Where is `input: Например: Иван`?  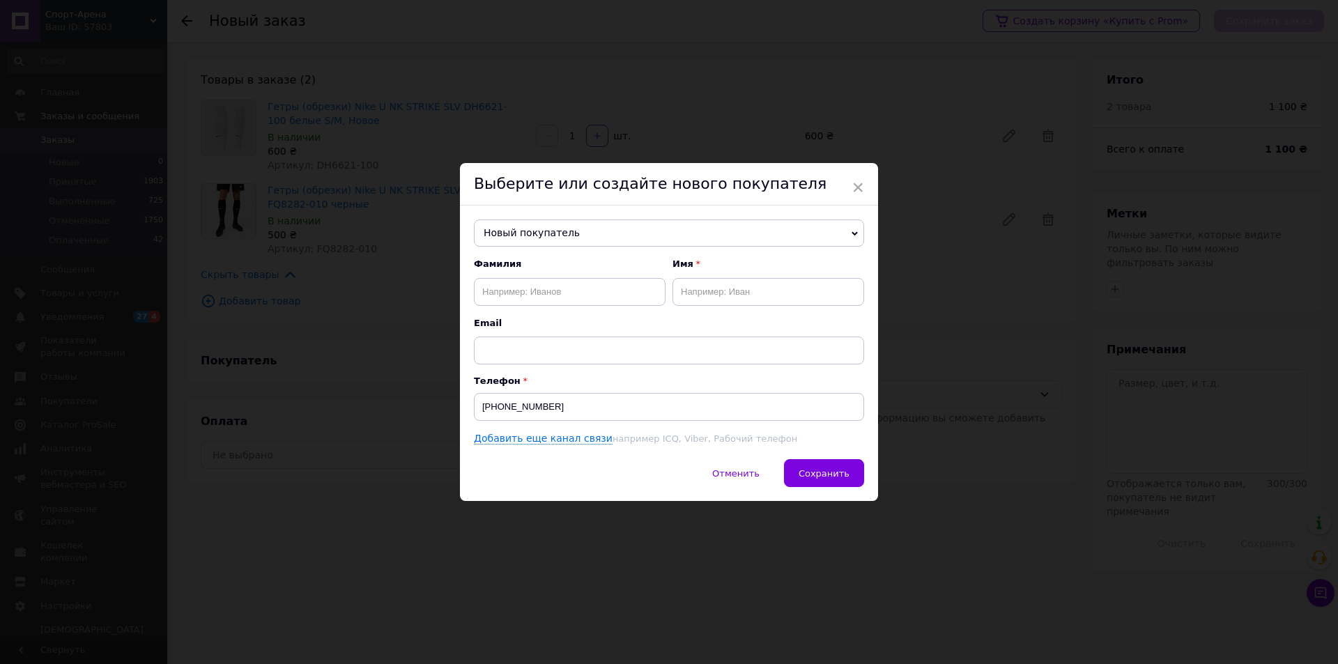
input: Например: Иван is located at coordinates (768, 292).